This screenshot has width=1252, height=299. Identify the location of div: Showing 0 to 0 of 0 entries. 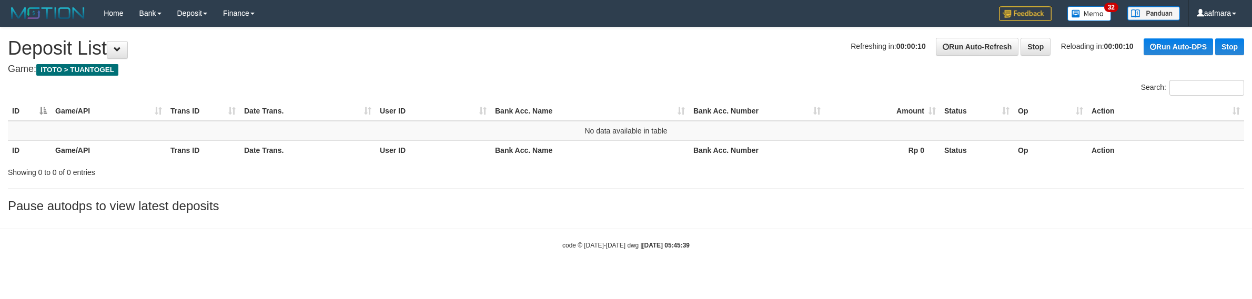
(261, 171).